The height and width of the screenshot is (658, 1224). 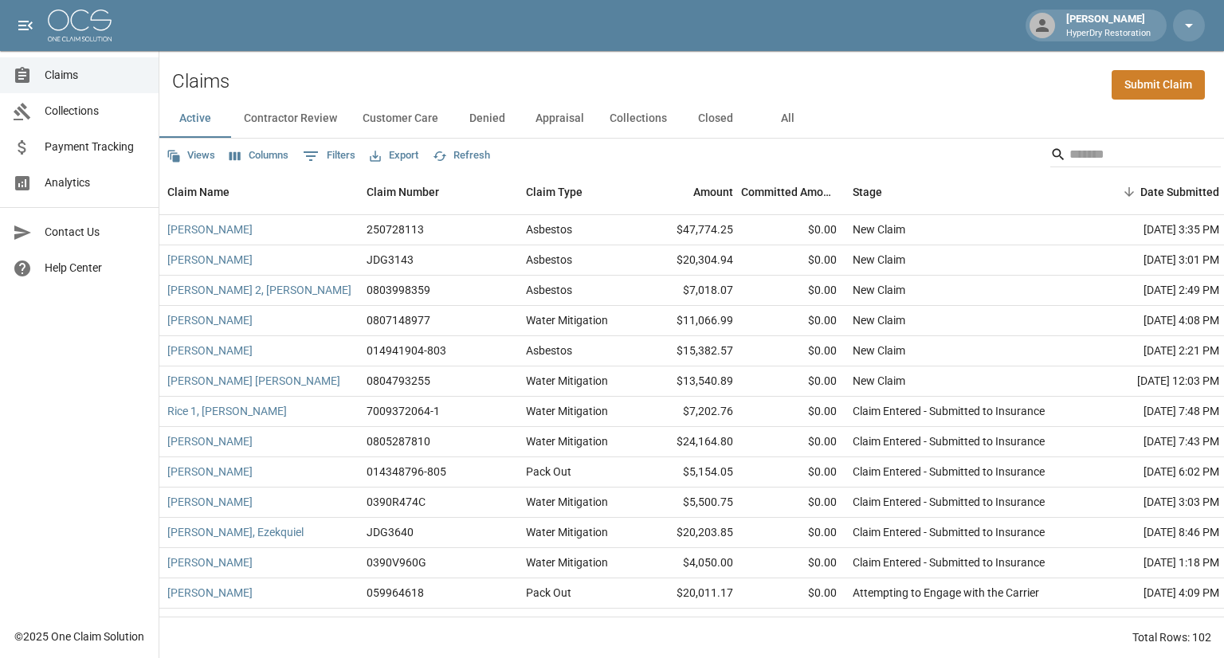 I want to click on div: 0390V960G, so click(x=396, y=563).